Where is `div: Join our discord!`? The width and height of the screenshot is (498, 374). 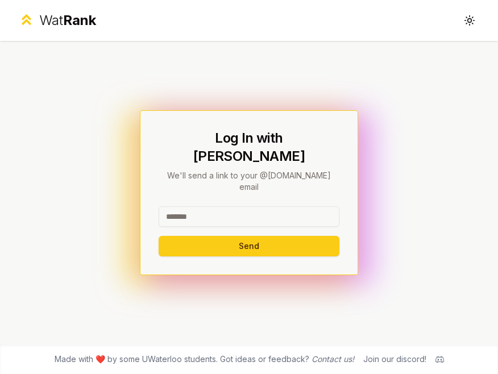 div: Join our discord! is located at coordinates (395, 359).